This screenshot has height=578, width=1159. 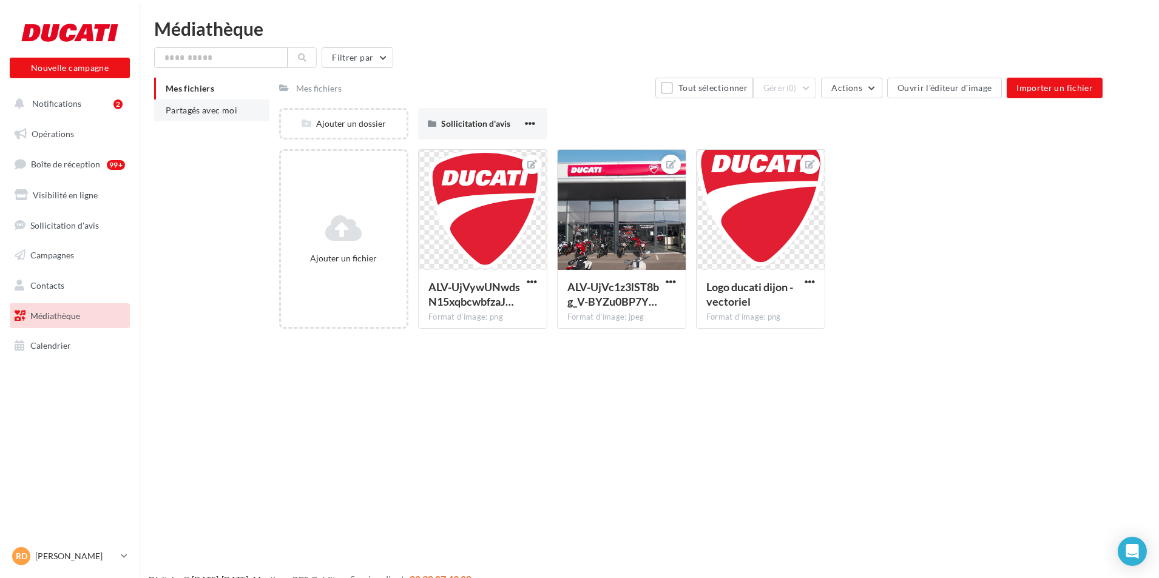 What do you see at coordinates (70, 226) in the screenshot?
I see `a: Sollicitation d'avis` at bounding box center [70, 226].